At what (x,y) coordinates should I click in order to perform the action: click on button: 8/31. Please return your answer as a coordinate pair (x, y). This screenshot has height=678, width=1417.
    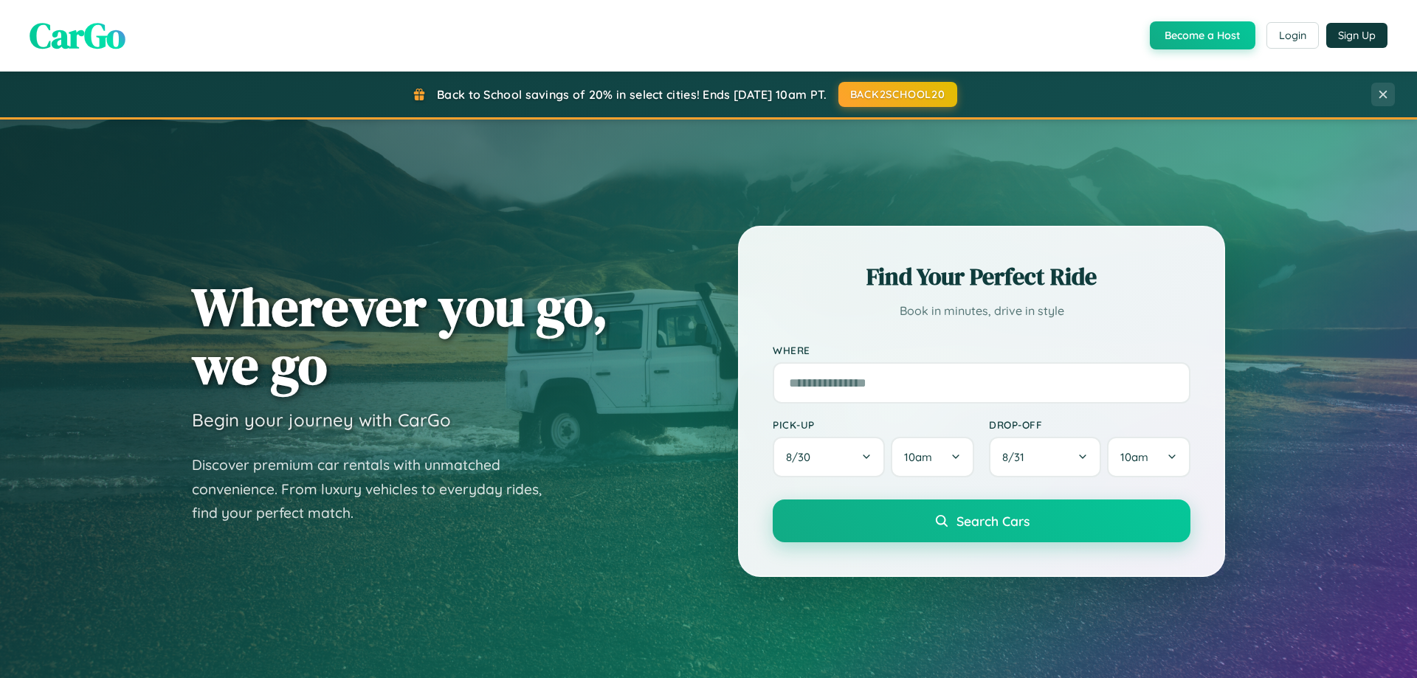
    Looking at the image, I should click on (1045, 457).